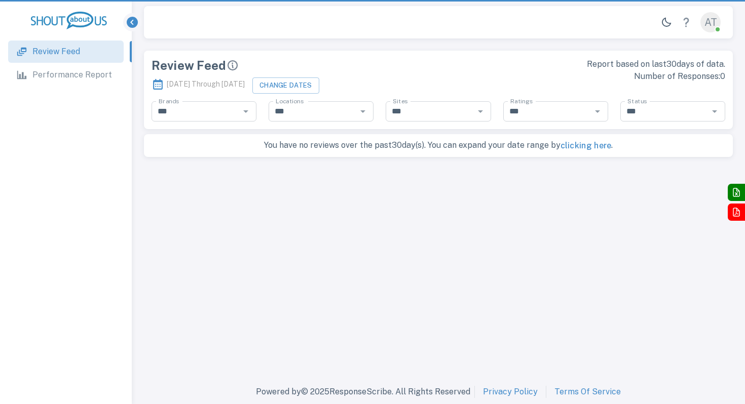 Image resolution: width=745 pixels, height=404 pixels. I want to click on label: Brands, so click(169, 101).